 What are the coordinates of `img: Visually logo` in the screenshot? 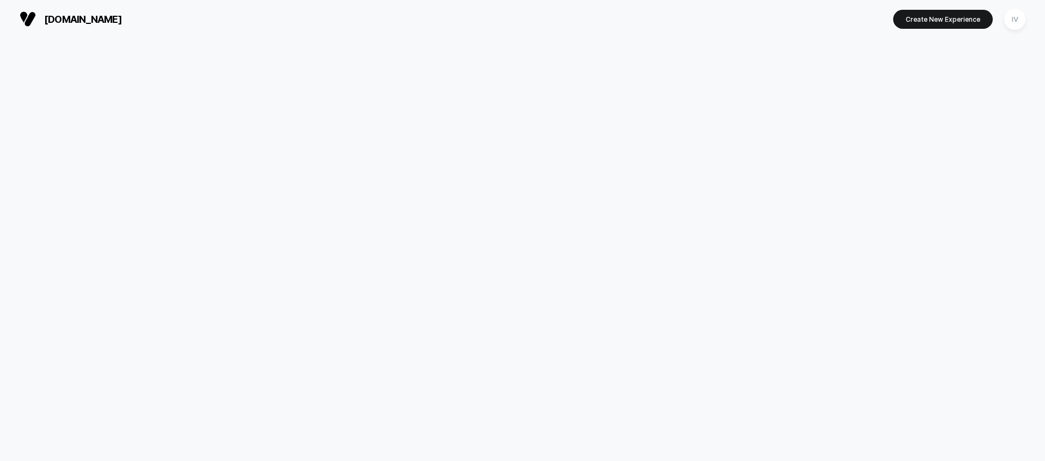 It's located at (28, 19).